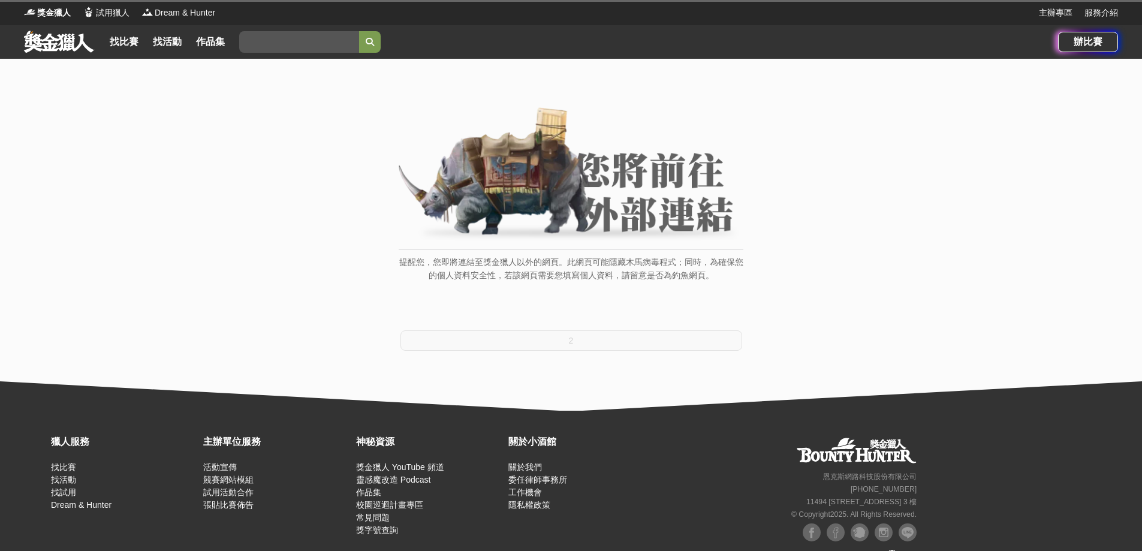 This screenshot has height=551, width=1142. What do you see at coordinates (525, 492) in the screenshot?
I see `a: 工作機會` at bounding box center [525, 492].